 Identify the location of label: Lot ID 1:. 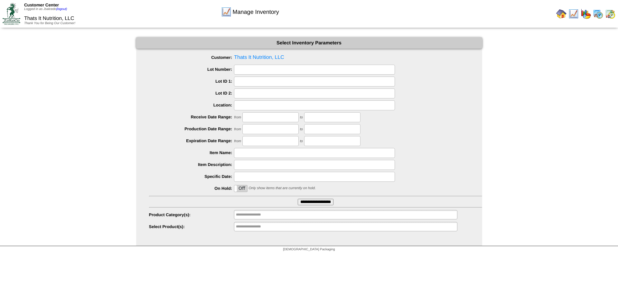
(192, 81).